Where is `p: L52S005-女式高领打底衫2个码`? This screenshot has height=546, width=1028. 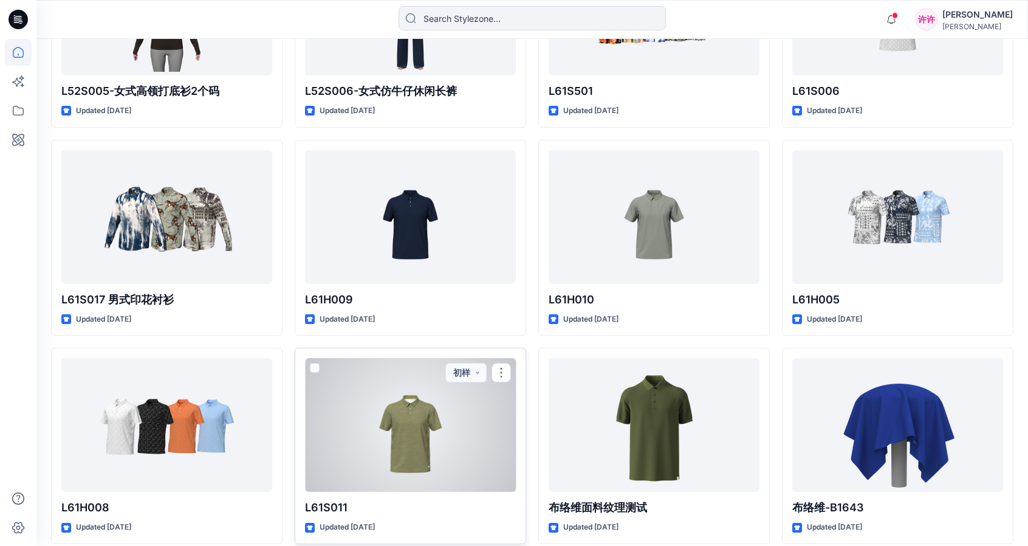 p: L52S005-女式高领打底衫2个码 is located at coordinates (166, 91).